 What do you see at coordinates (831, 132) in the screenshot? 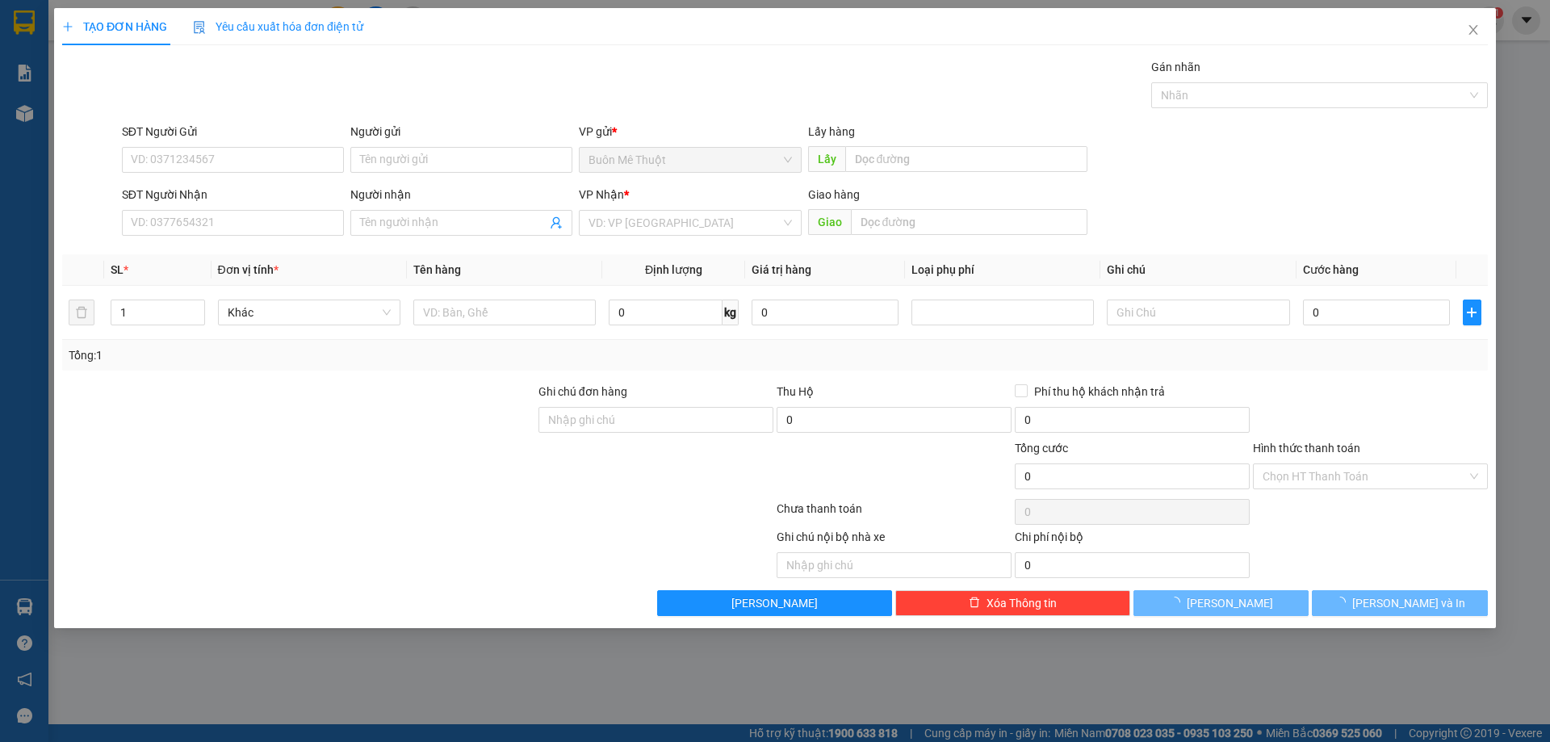
I see `span: Lấy hàng` at bounding box center [831, 132].